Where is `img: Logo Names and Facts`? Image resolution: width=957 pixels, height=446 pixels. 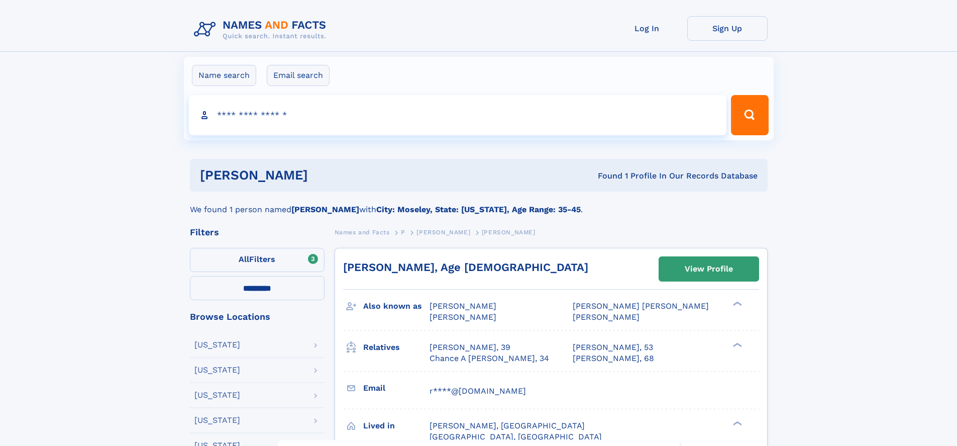
img: Logo Names and Facts is located at coordinates (262, 30).